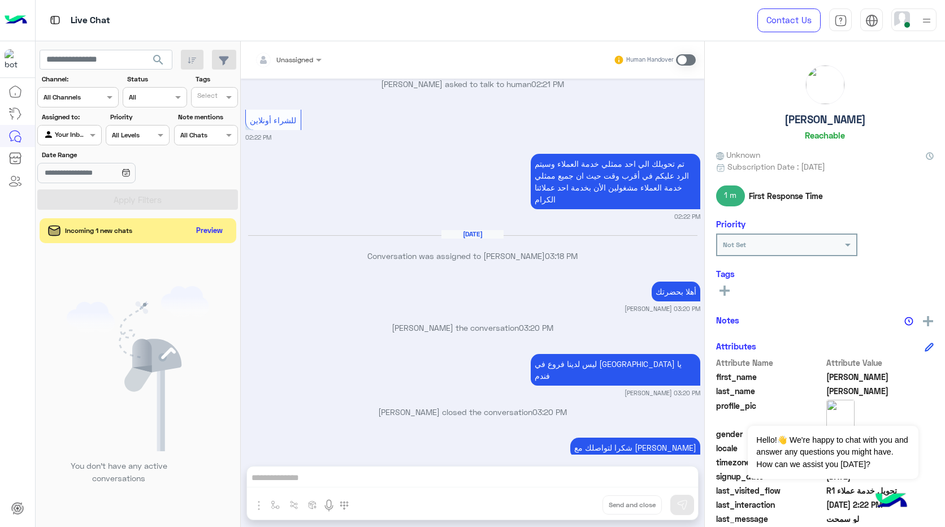  I want to click on label: Priority, so click(139, 117).